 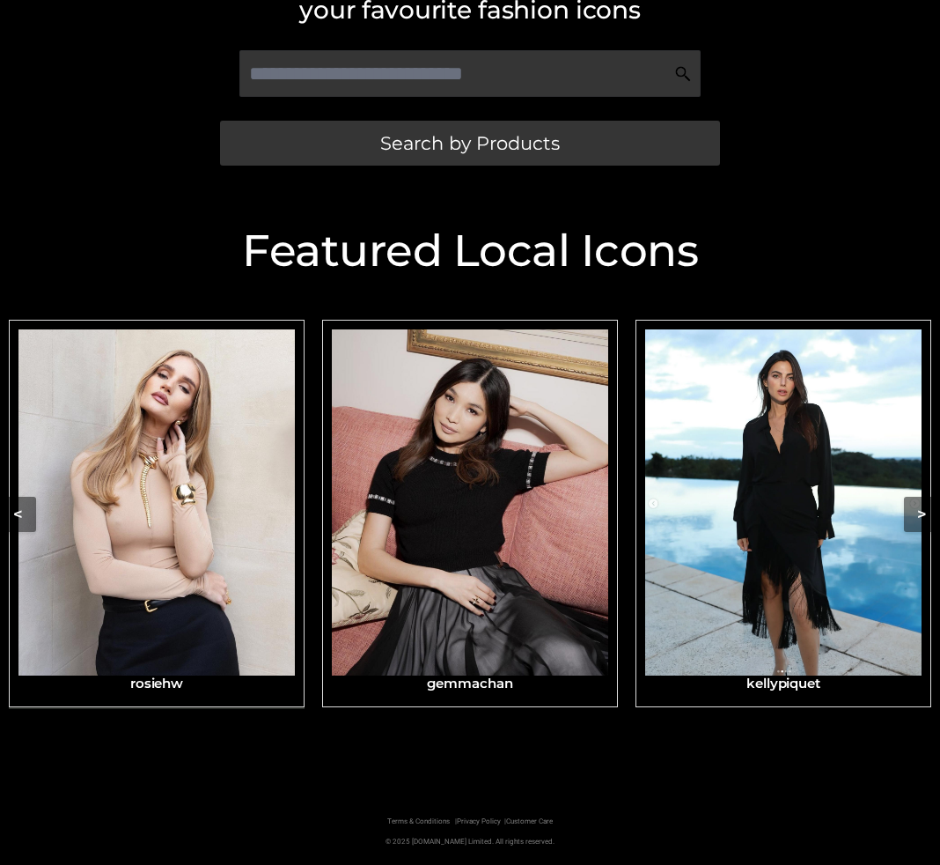 What do you see at coordinates (470, 513) in the screenshot?
I see `a: gemmachangemmachan` at bounding box center [470, 513].